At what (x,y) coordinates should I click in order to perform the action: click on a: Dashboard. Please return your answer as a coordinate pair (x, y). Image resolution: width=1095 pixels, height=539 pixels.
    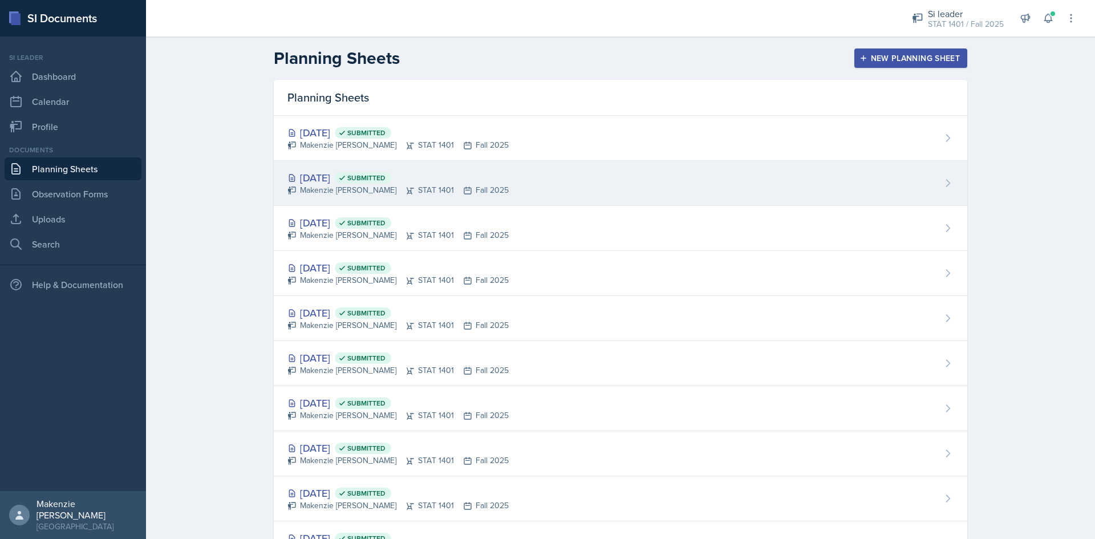
    Looking at the image, I should click on (73, 76).